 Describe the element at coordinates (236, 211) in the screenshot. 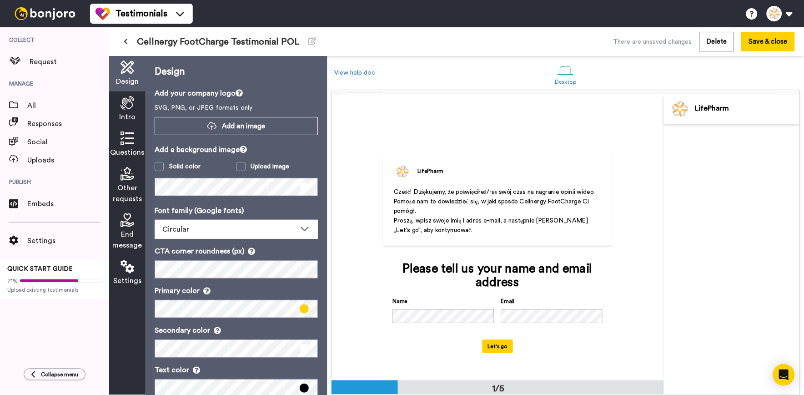

I see `p: Font family (Google fonts)` at that location.